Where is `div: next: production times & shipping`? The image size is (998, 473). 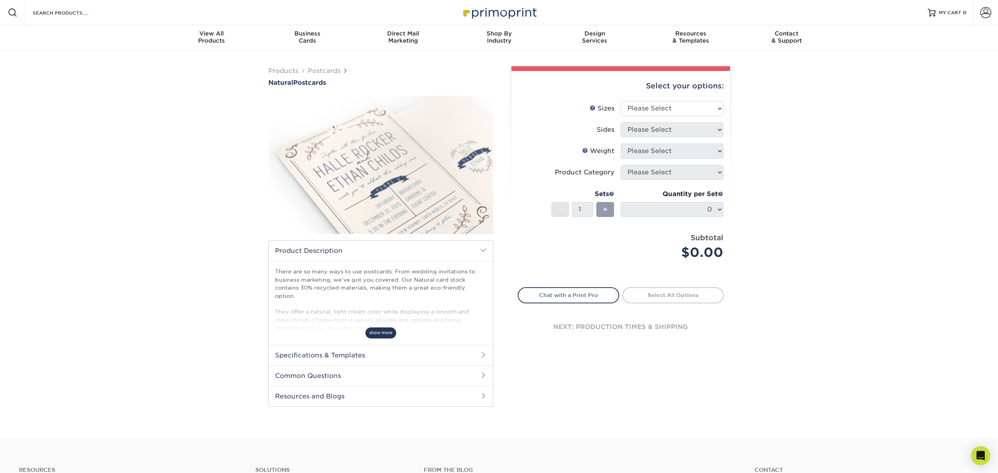
div: next: production times & shipping is located at coordinates (621, 327).